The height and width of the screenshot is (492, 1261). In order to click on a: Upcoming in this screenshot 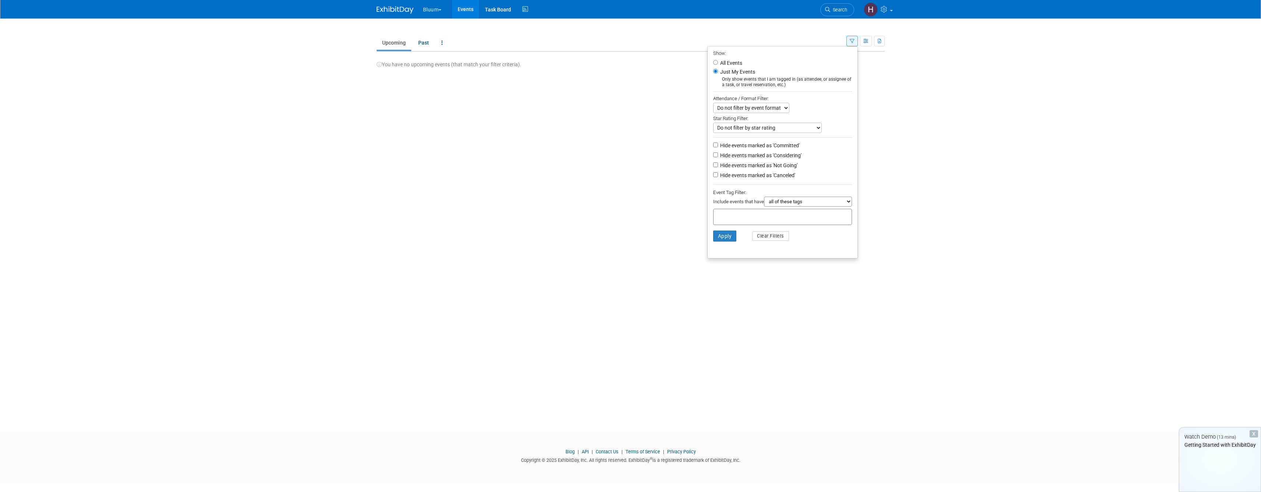, I will do `click(394, 43)`.